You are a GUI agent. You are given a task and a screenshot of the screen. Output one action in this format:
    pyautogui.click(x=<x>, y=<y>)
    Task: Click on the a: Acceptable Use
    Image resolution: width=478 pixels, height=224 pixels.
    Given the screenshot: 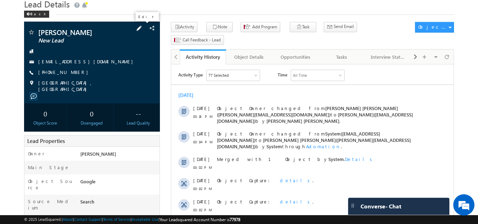 What is the action you would take?
    pyautogui.click(x=145, y=219)
    